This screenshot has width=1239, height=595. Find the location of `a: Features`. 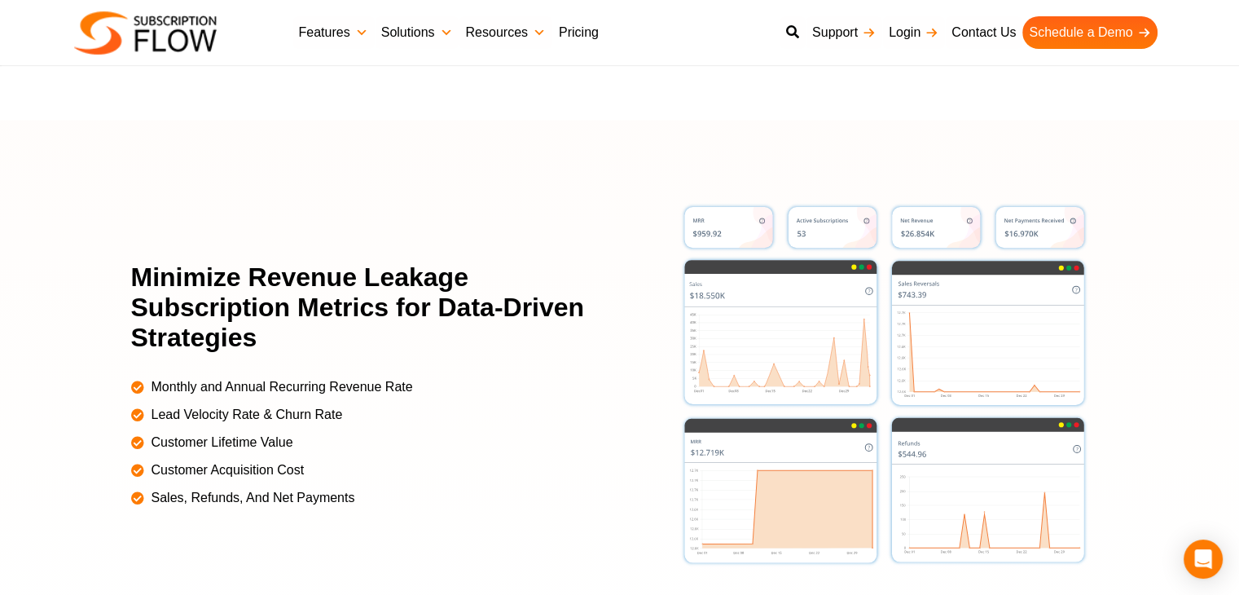

a: Features is located at coordinates (333, 33).